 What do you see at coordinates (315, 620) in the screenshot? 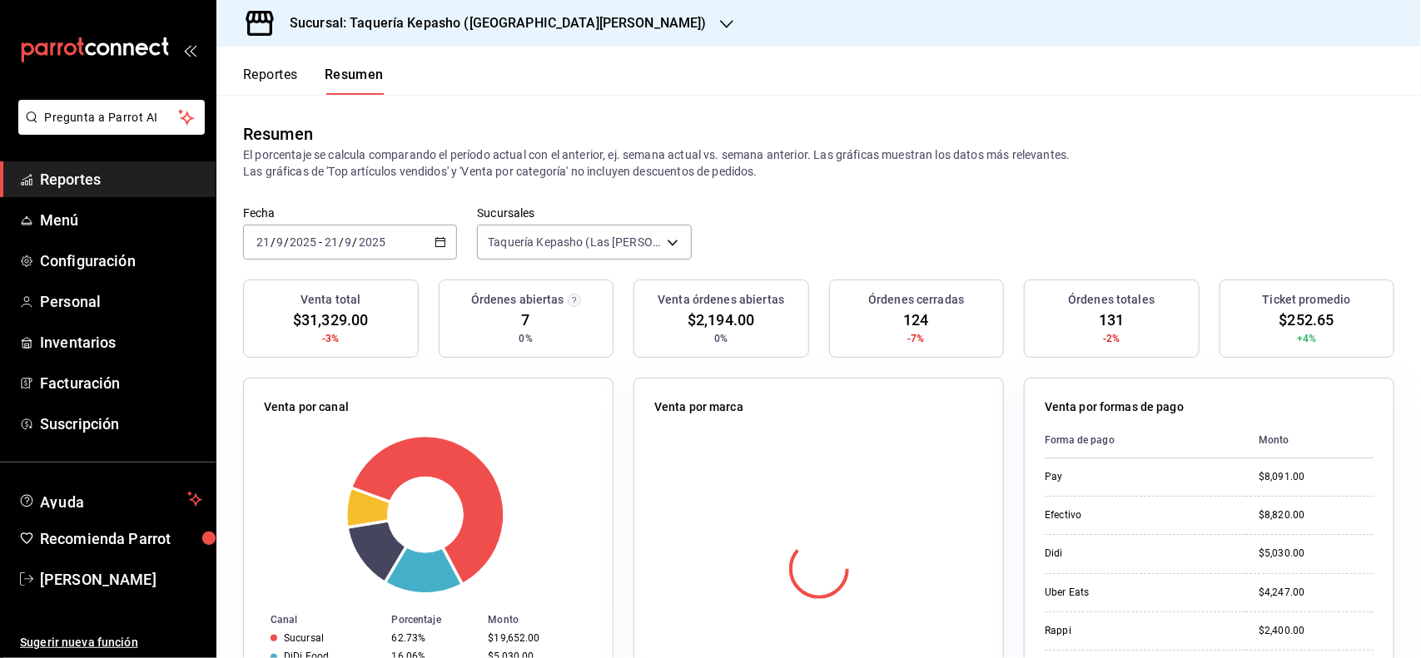
I see `th: Canal` at bounding box center [315, 620].